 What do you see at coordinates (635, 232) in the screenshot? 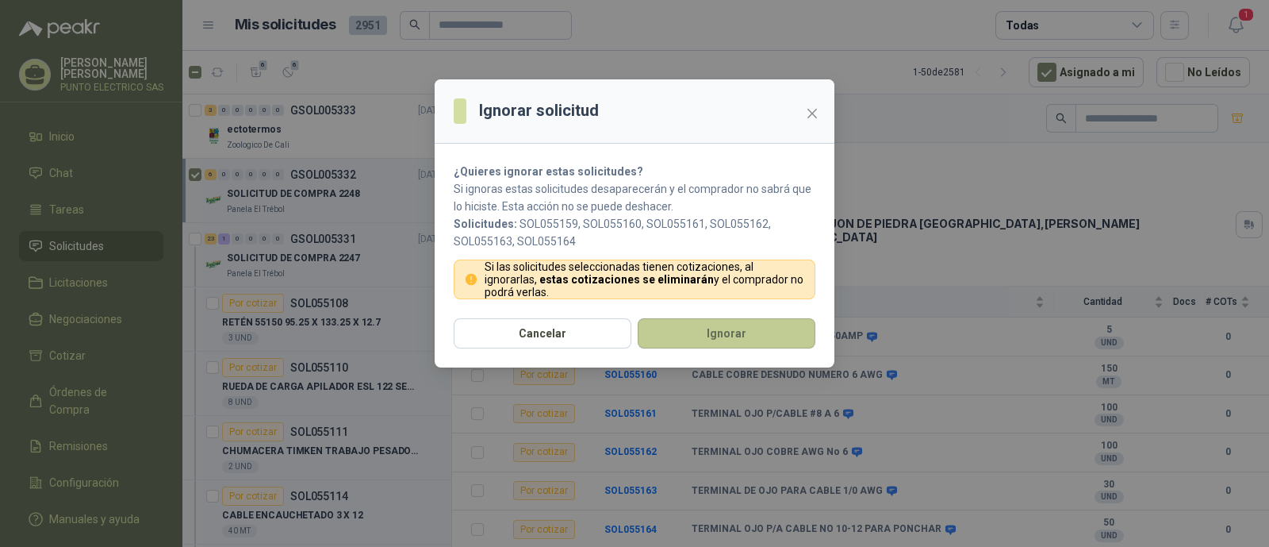
I see `p: SOL055159, SOL055160, SOL055161, SOL055162, SOL055163, SOL055164` at bounding box center [635, 232].